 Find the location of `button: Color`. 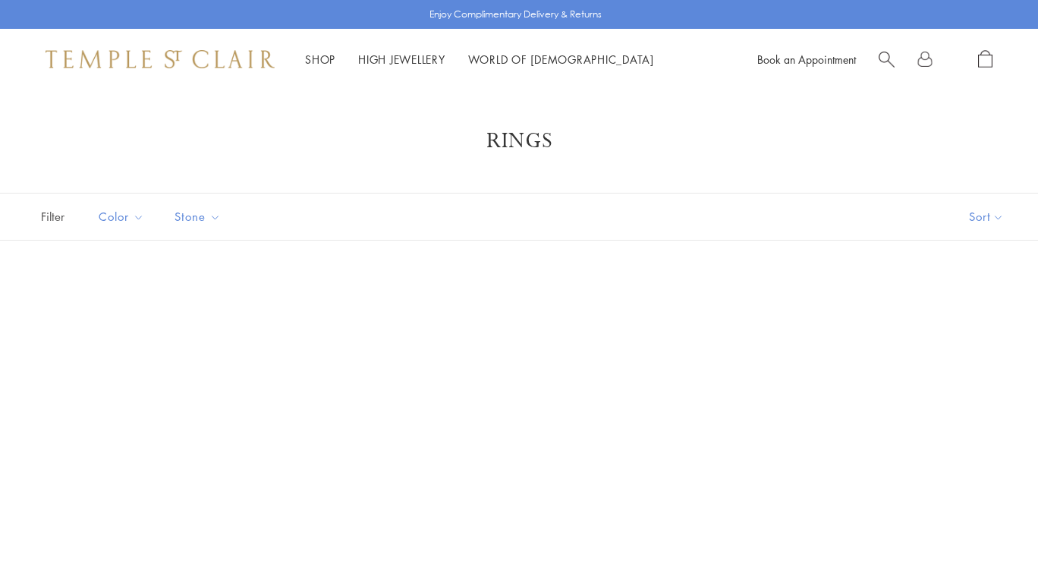

button: Color is located at coordinates (121, 216).